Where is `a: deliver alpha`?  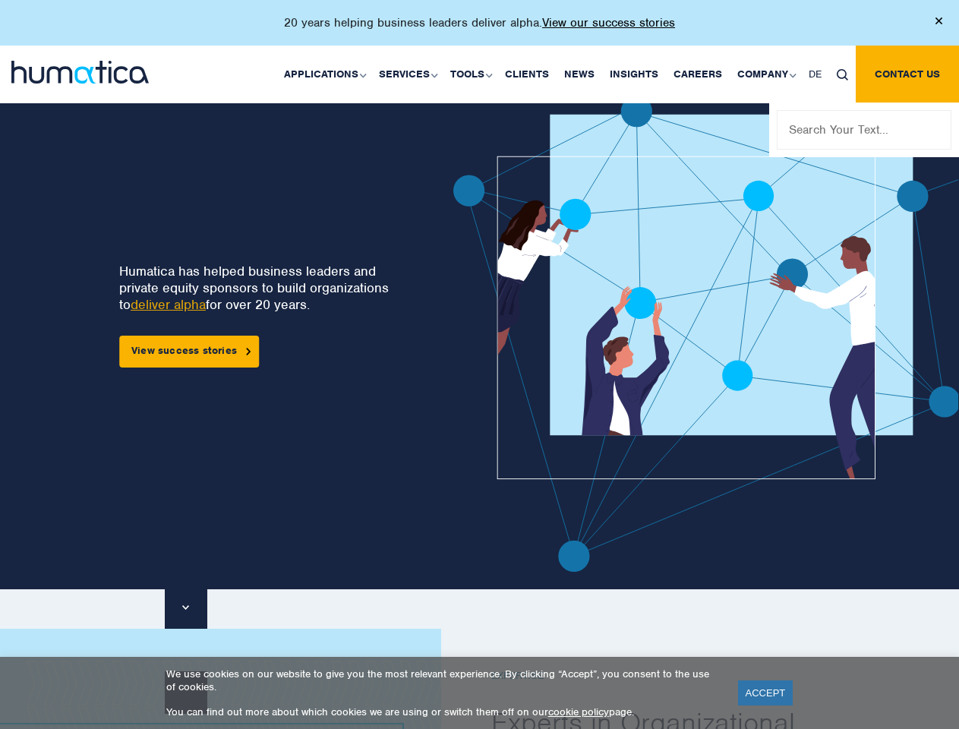 a: deliver alpha is located at coordinates (168, 304).